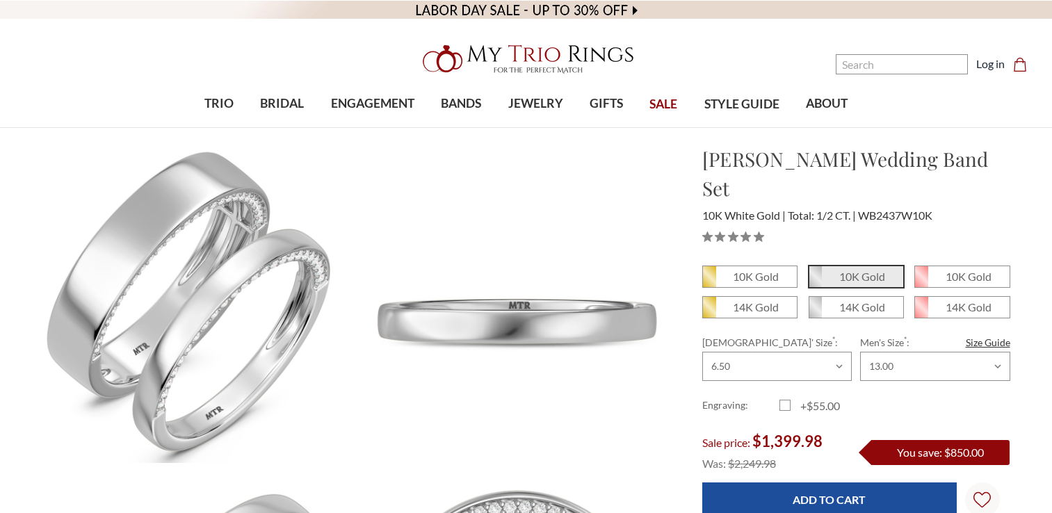  What do you see at coordinates (1020, 65) in the screenshot?
I see `svg: cart.cart_preview` at bounding box center [1020, 65].